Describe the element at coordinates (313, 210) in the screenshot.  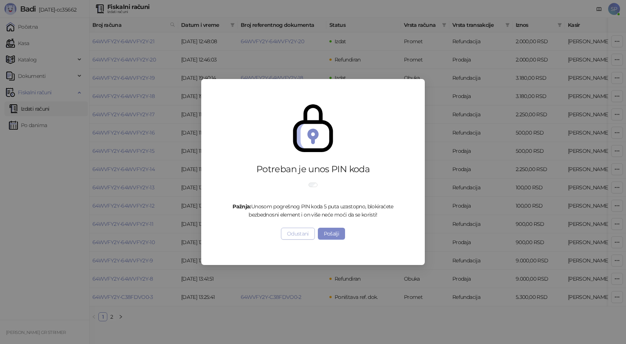
I see `div: Unosom pogrešnog PIN koda 5 puta uzastopno, blokiraćete bezbednosni element i on više neće moći d...` at that location.